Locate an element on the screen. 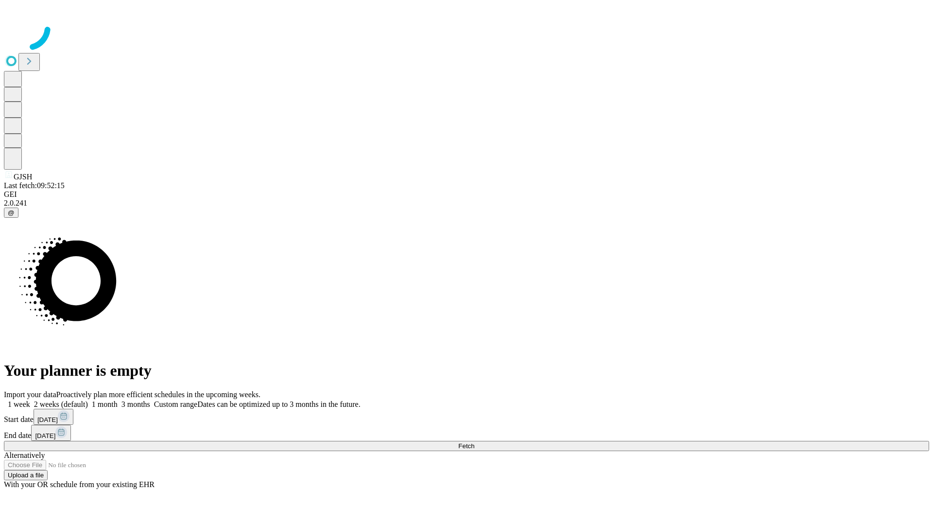 The height and width of the screenshot is (525, 933). span: GJSH is located at coordinates (23, 176).